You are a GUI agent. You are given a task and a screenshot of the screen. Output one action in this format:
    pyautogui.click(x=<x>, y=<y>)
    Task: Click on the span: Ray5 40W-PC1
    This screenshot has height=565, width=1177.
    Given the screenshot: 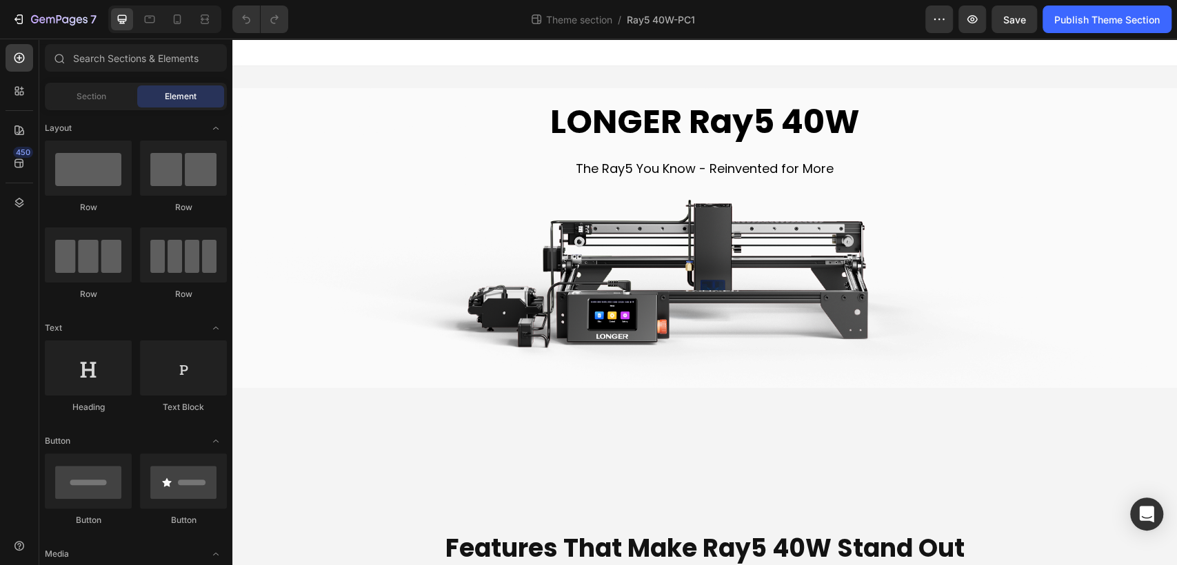 What is the action you would take?
    pyautogui.click(x=661, y=19)
    